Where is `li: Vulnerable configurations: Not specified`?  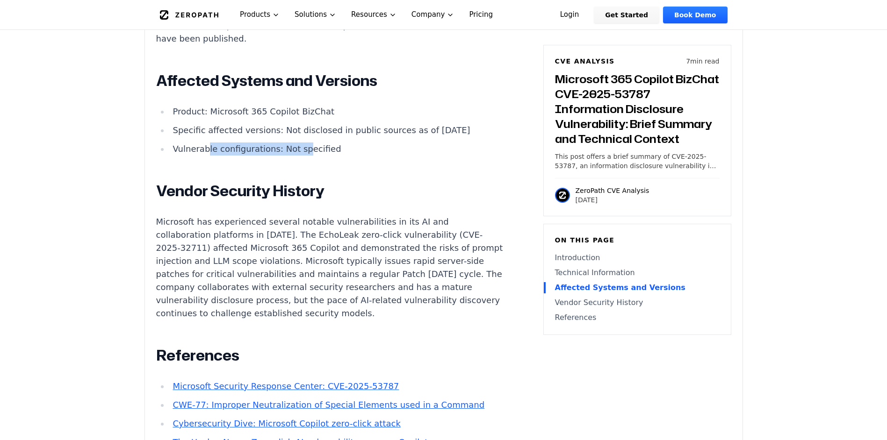 li: Vulnerable configurations: Not specified is located at coordinates (337, 149).